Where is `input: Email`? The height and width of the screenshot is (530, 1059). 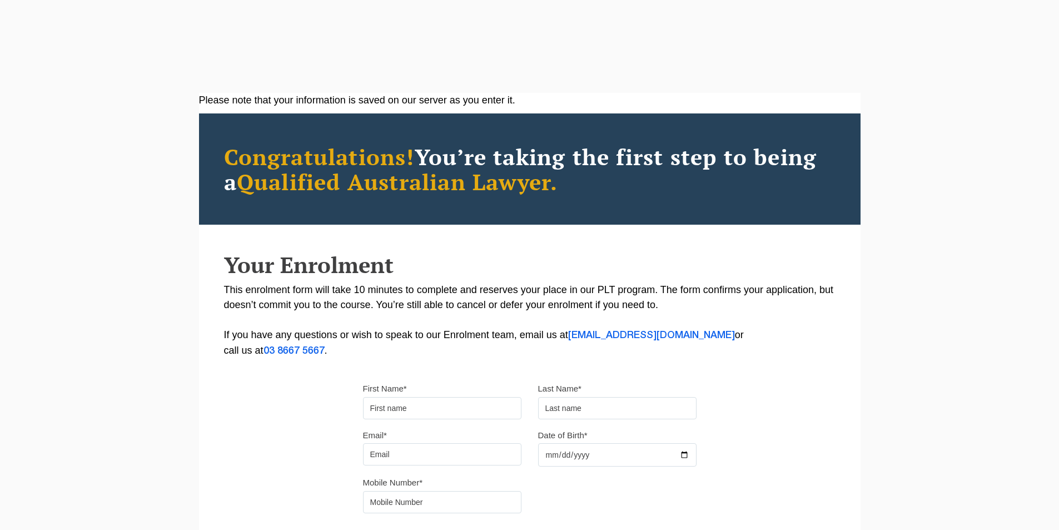 input: Email is located at coordinates (442, 454).